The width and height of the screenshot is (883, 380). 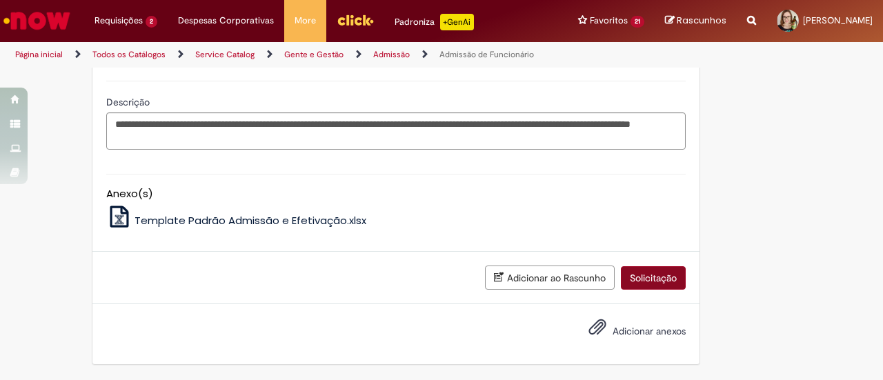 I want to click on a: Página inicial, so click(x=39, y=55).